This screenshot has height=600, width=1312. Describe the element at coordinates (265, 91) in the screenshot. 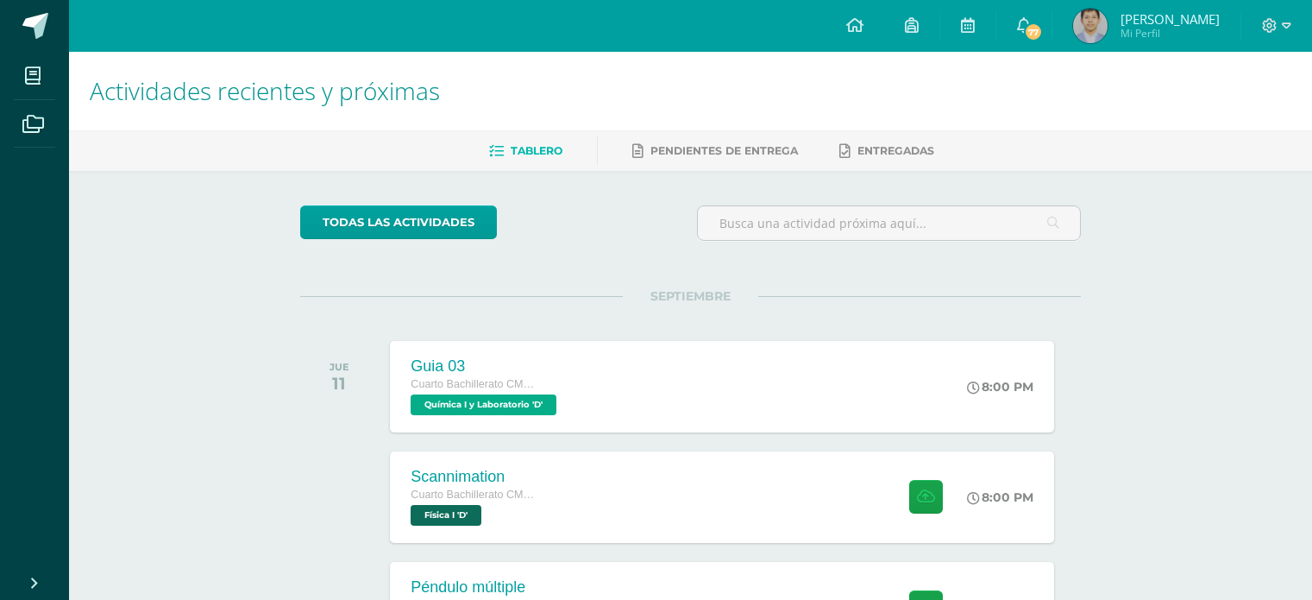

I see `span: Actividades recientes y próximas` at that location.